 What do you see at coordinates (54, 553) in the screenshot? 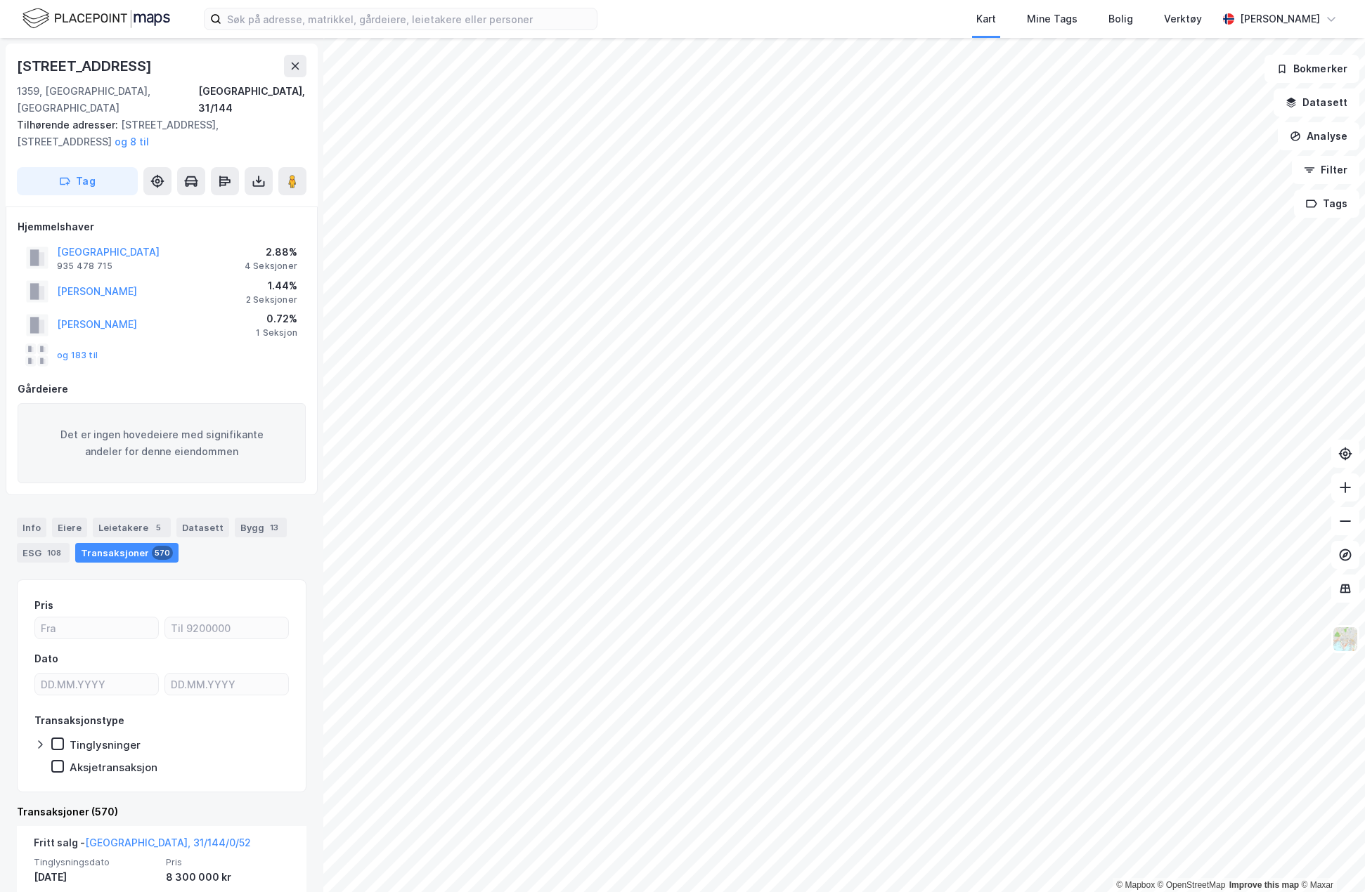
I see `div: 108` at bounding box center [54, 553].